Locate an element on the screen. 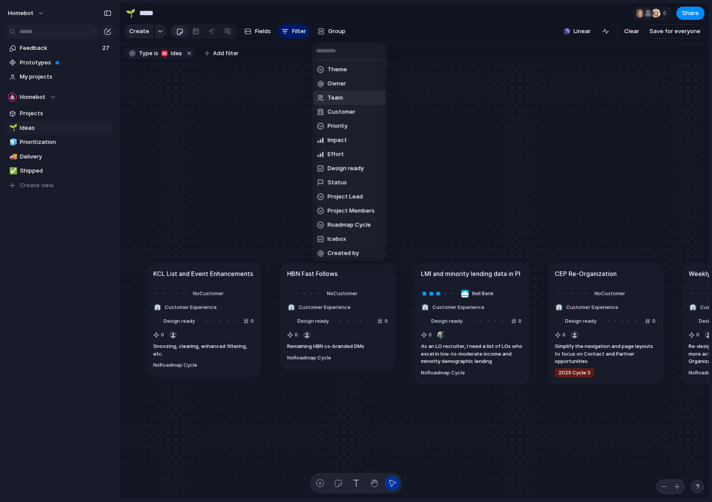 The image size is (712, 502). span: Theme is located at coordinates (337, 70).